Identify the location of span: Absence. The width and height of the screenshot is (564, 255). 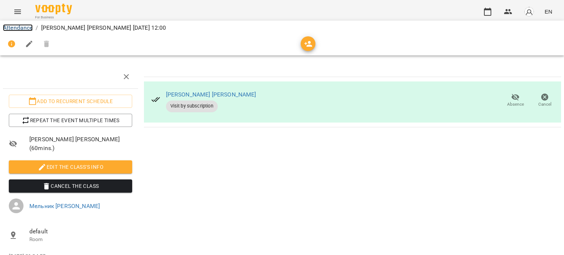
(516, 104).